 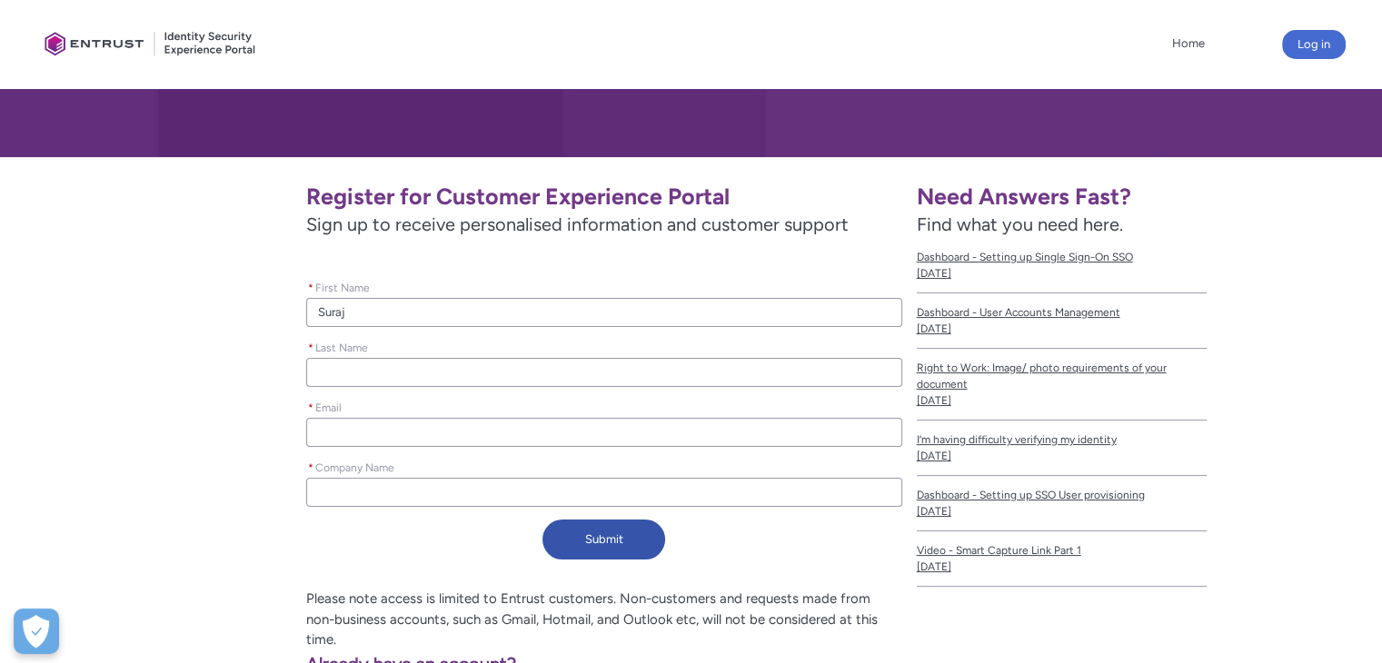 What do you see at coordinates (1061, 495) in the screenshot?
I see `span: Dashboard - Setting up SSO User provisioning` at bounding box center [1061, 495].